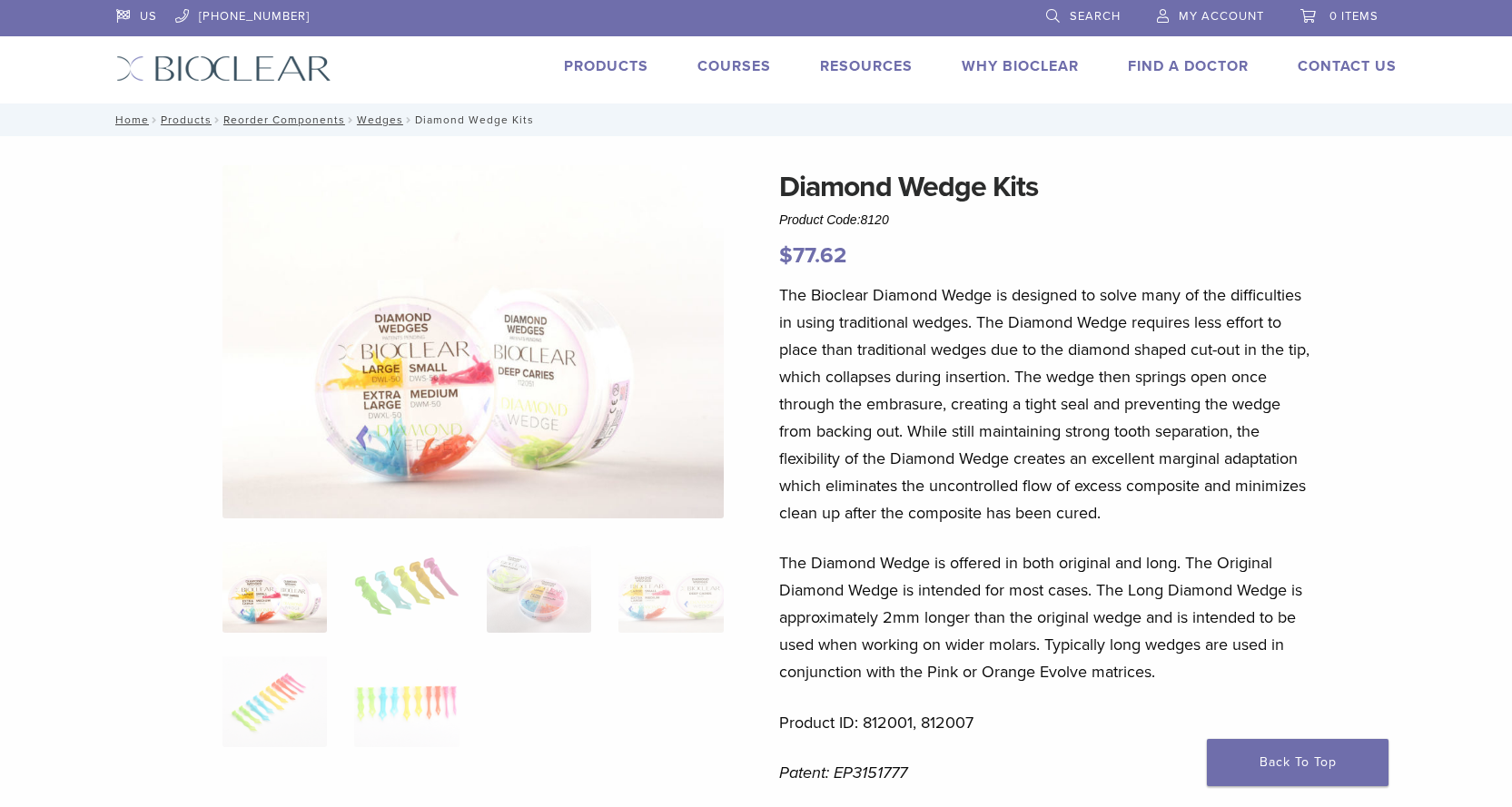  What do you see at coordinates (1221, 16) in the screenshot?
I see `span: My Account` at bounding box center [1221, 16].